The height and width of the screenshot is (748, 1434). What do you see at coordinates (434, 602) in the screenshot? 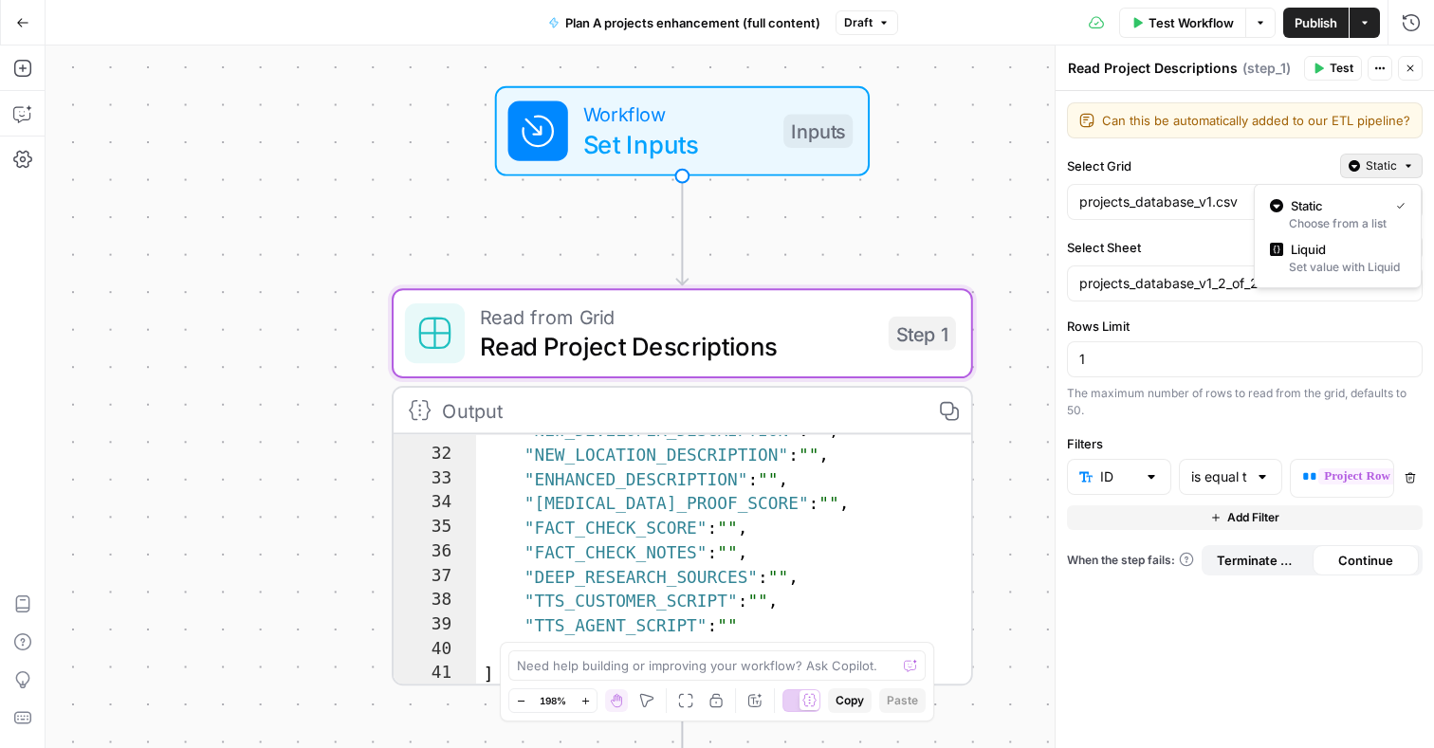
I see `div: 38` at bounding box center [434, 602].